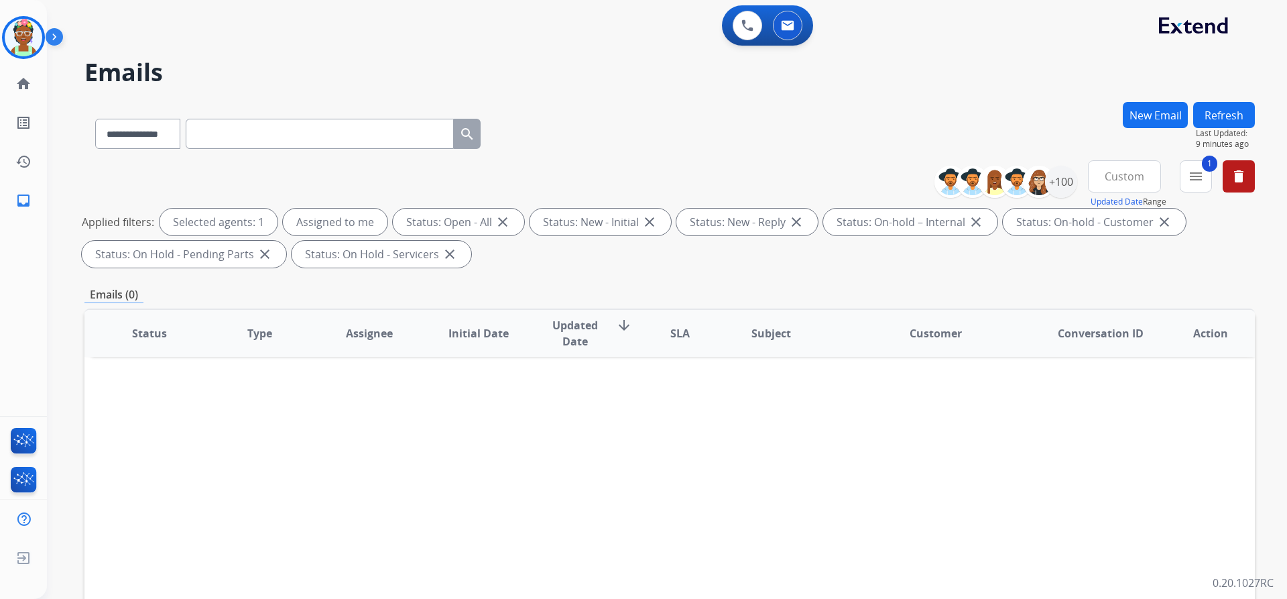 The width and height of the screenshot is (1287, 599). Describe the element at coordinates (381, 254) in the screenshot. I see `div: Status: On Hold - Servicers` at that location.